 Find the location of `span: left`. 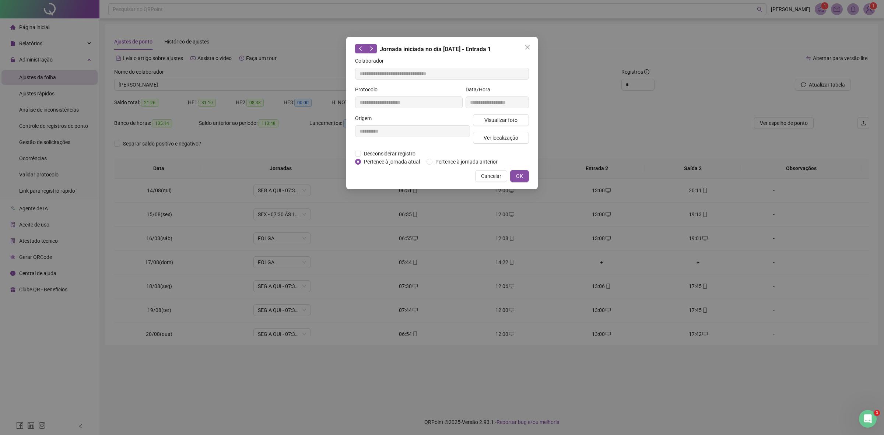

span: left is located at coordinates (361, 49).